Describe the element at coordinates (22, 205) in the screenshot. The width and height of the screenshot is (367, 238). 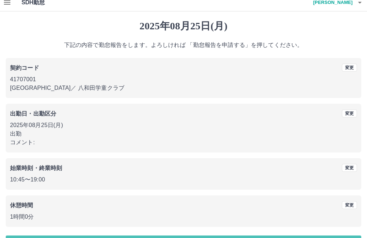
I see `b: 休憩時間` at that location.